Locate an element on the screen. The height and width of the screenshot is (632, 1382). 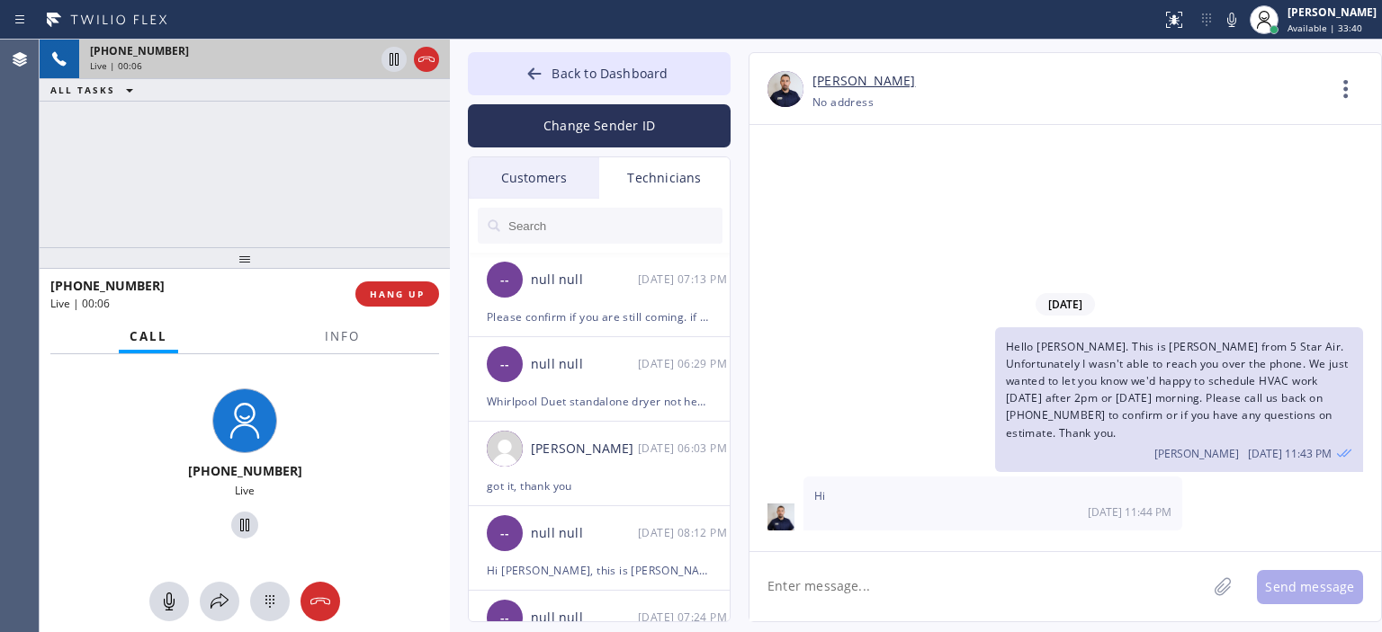
span: Info is located at coordinates (342, 336).